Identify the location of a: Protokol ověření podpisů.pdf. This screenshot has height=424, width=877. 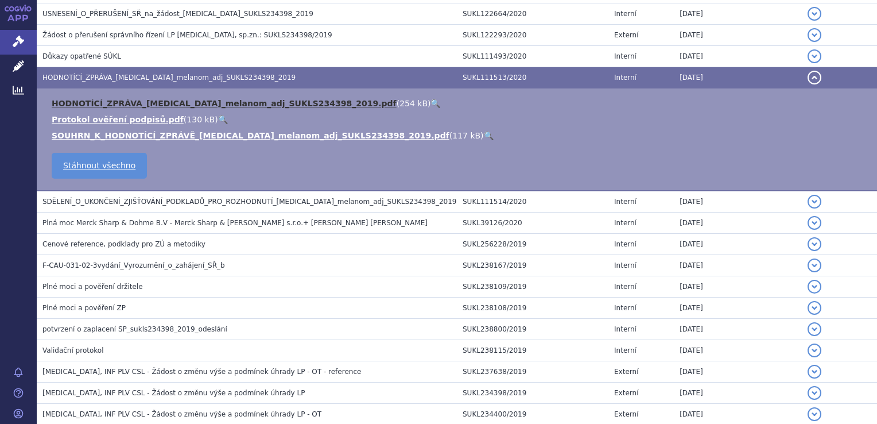
(118, 119).